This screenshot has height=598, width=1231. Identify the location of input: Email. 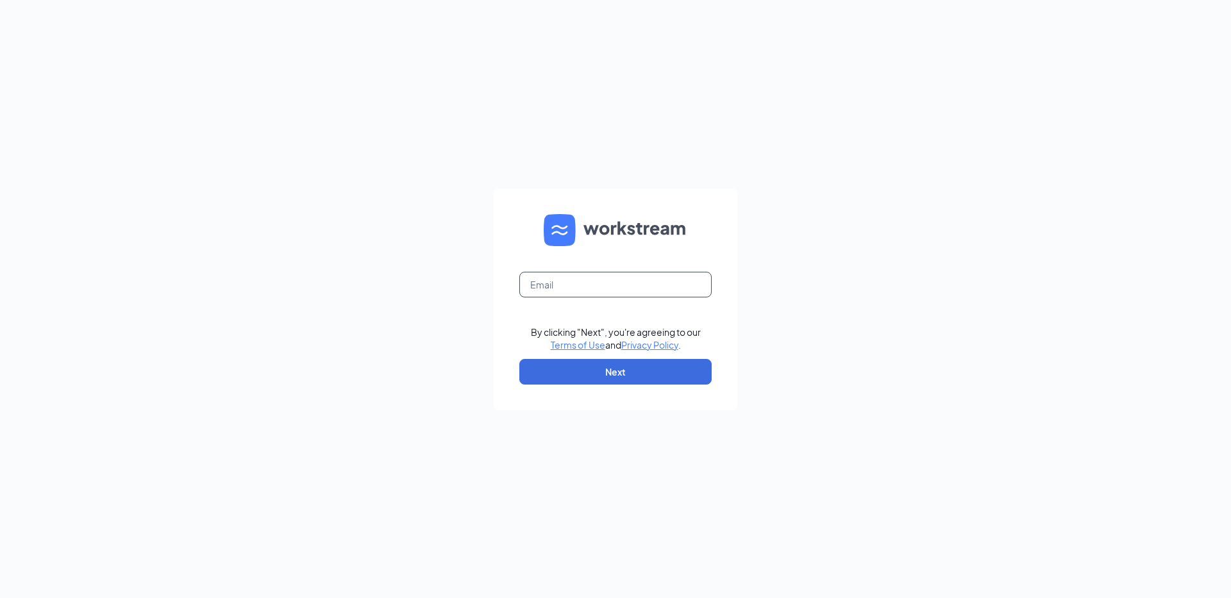
(615, 285).